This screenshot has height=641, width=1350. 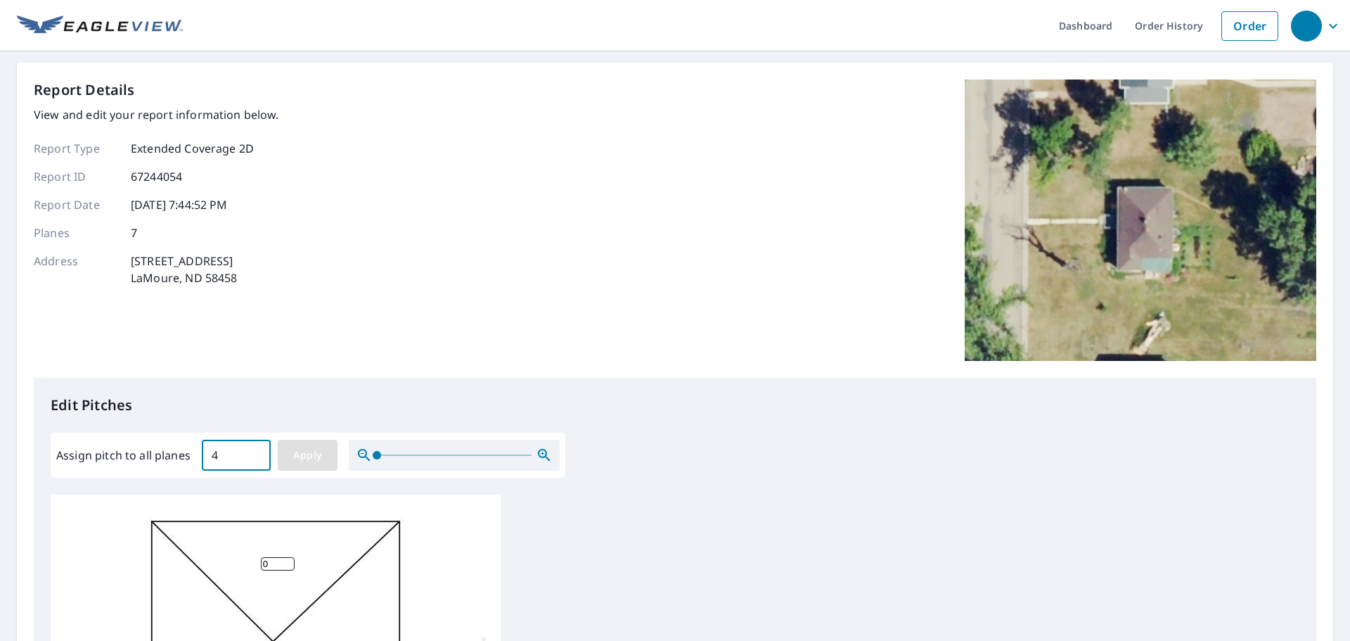 I want to click on p: 7, so click(x=134, y=233).